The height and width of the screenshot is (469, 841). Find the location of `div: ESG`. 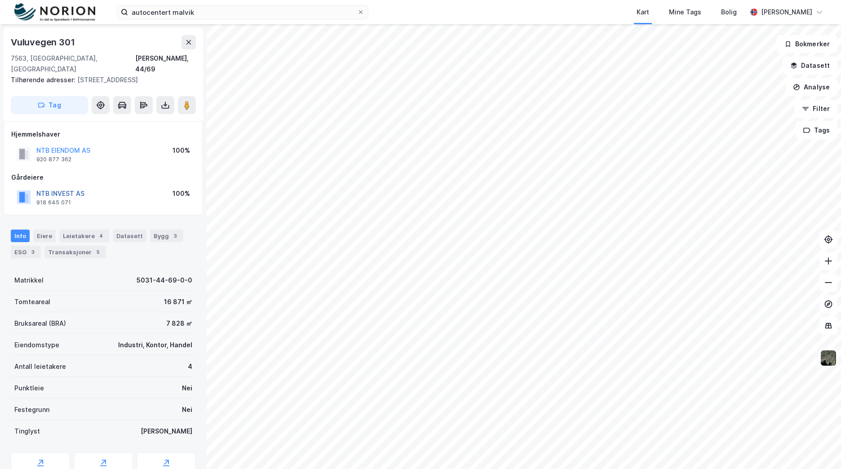

div: ESG is located at coordinates (26, 252).